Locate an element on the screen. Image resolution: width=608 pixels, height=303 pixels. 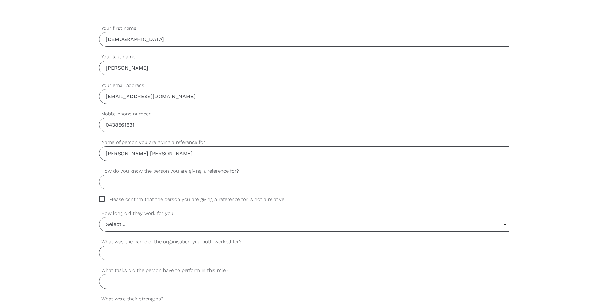
label: Your last name is located at coordinates (304, 57).